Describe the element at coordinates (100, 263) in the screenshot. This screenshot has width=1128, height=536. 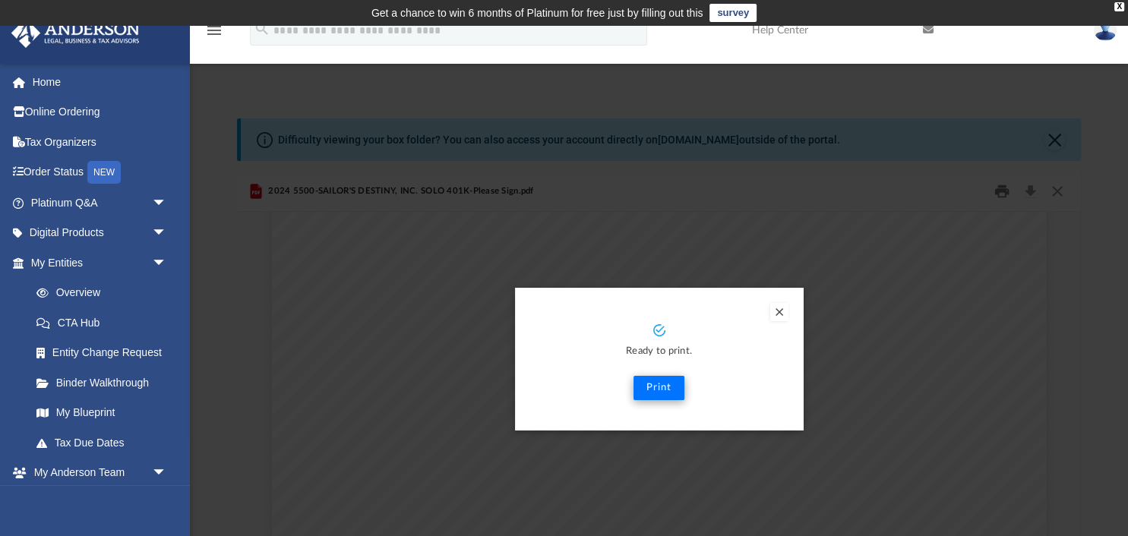
I see `a: My Entitiesarrow_drop_down` at that location.